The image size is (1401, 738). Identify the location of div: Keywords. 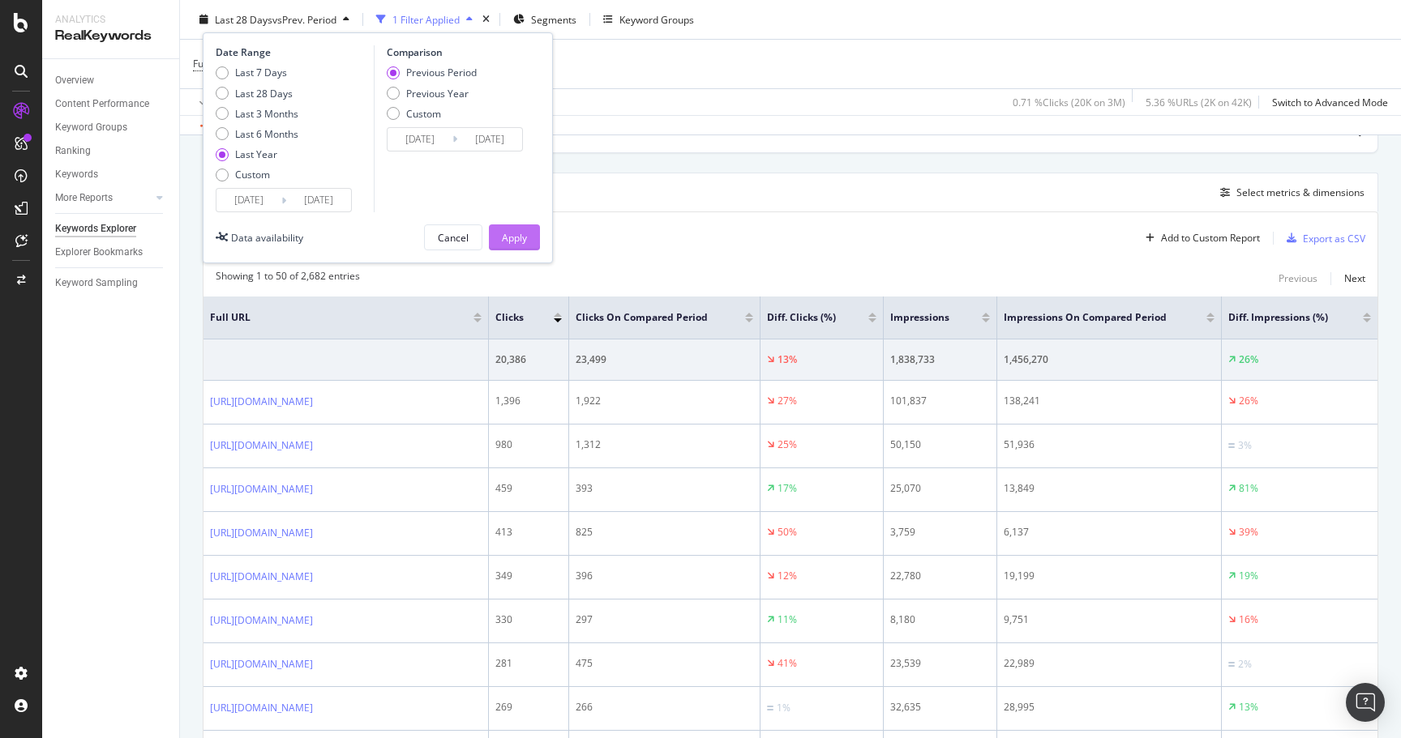
(76, 174).